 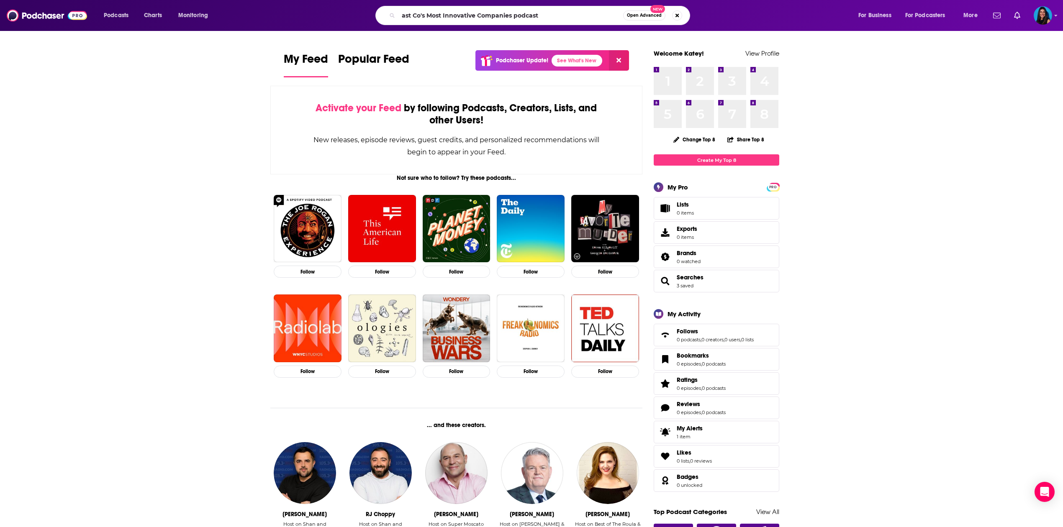 What do you see at coordinates (658, 9) in the screenshot?
I see `span: New` at bounding box center [658, 9].